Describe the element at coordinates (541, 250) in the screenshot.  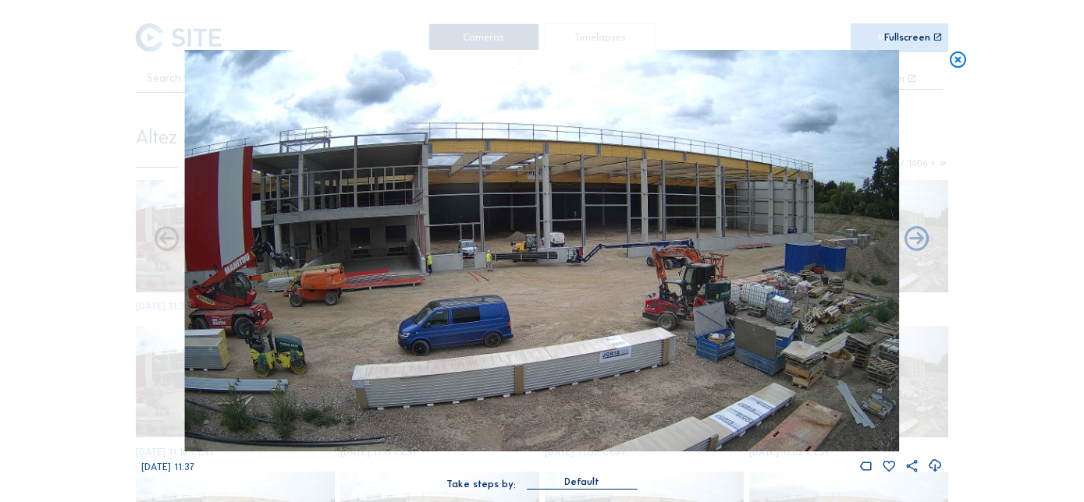
I see `img: Image` at that location.